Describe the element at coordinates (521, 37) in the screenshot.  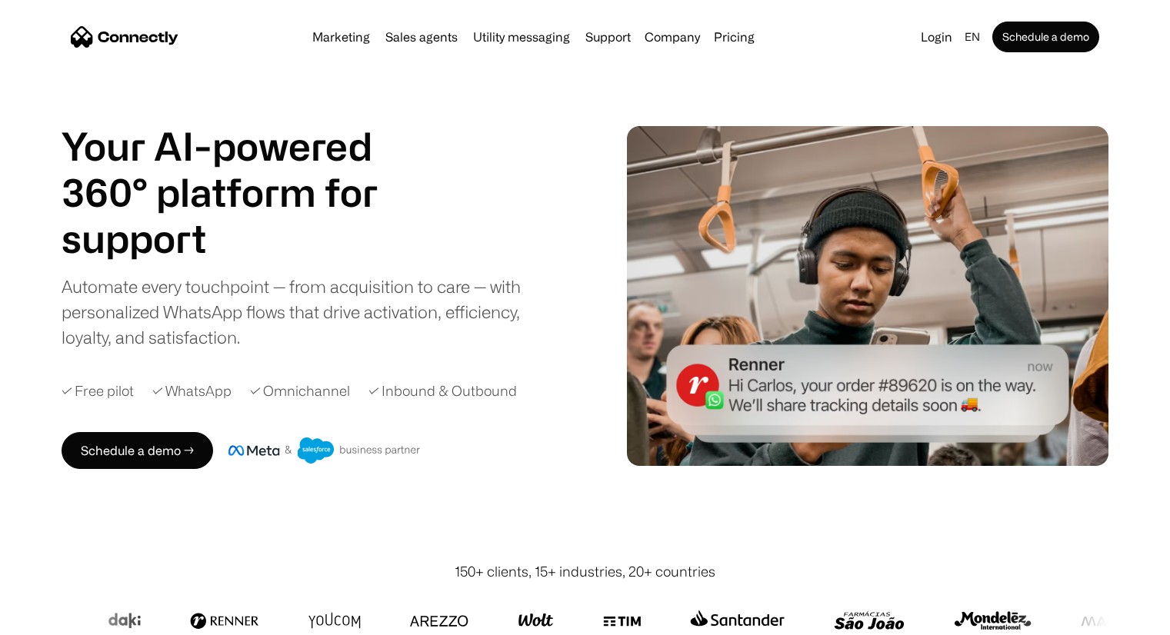
I see `a: Utility messaging` at that location.